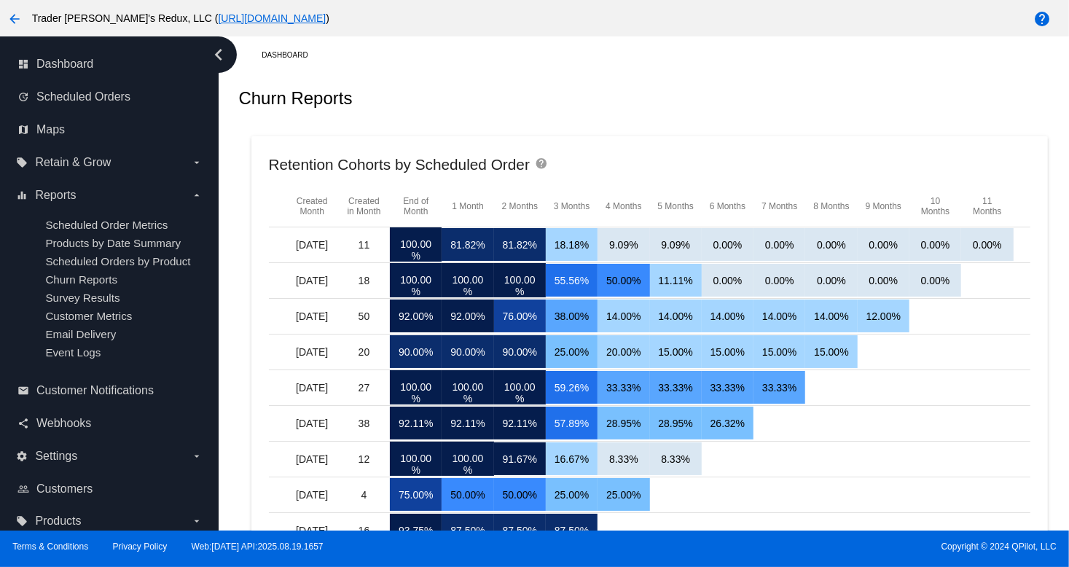 This screenshot has height=567, width=1069. What do you see at coordinates (197, 456) in the screenshot?
I see `i: arrow_drop_down` at bounding box center [197, 456].